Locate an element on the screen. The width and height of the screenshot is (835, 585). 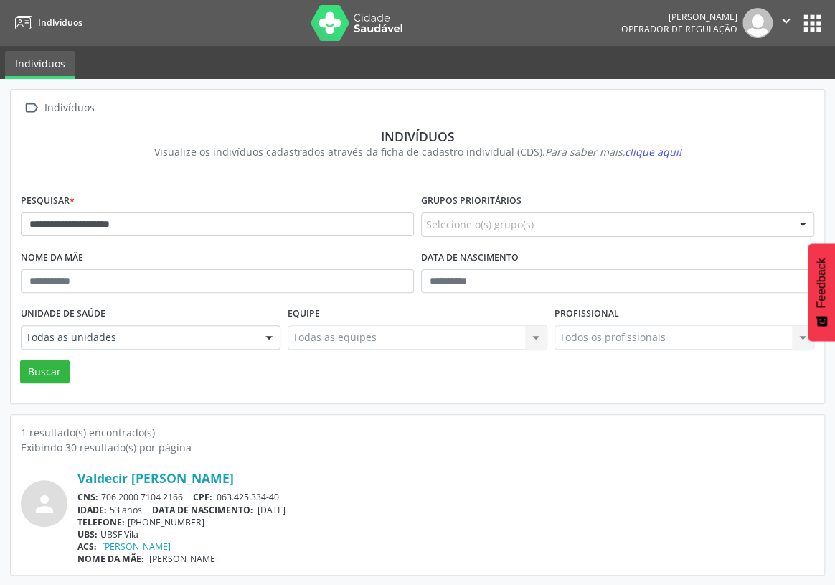
div: Visualize os indivíduos cadastrados através da ficha de cadastro individual (CDS). is located at coordinates (417, 151).